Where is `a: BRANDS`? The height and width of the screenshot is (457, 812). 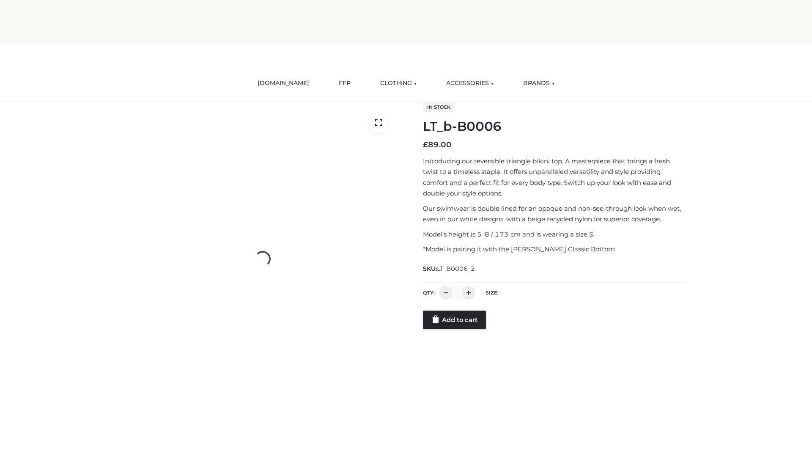 a: BRANDS is located at coordinates (539, 83).